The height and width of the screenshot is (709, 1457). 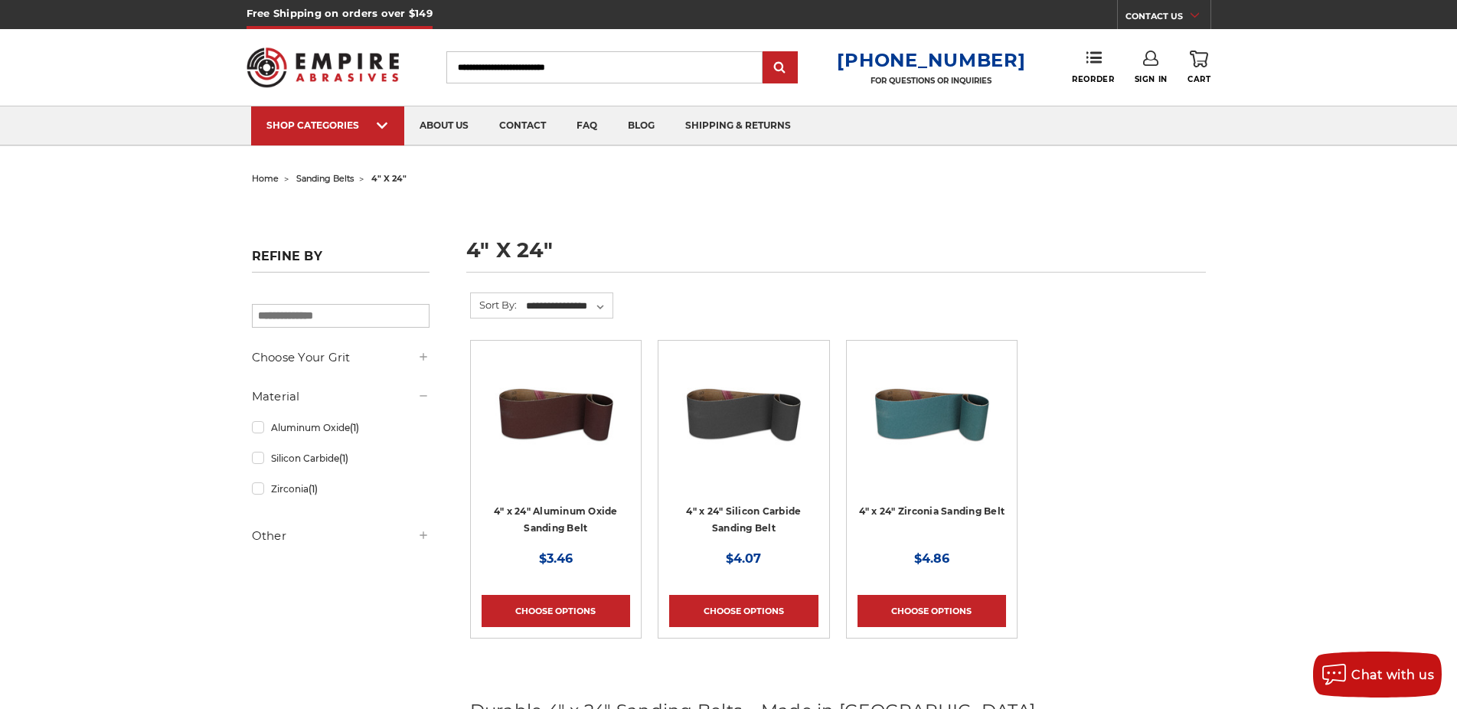 I want to click on h5: Material, so click(x=341, y=397).